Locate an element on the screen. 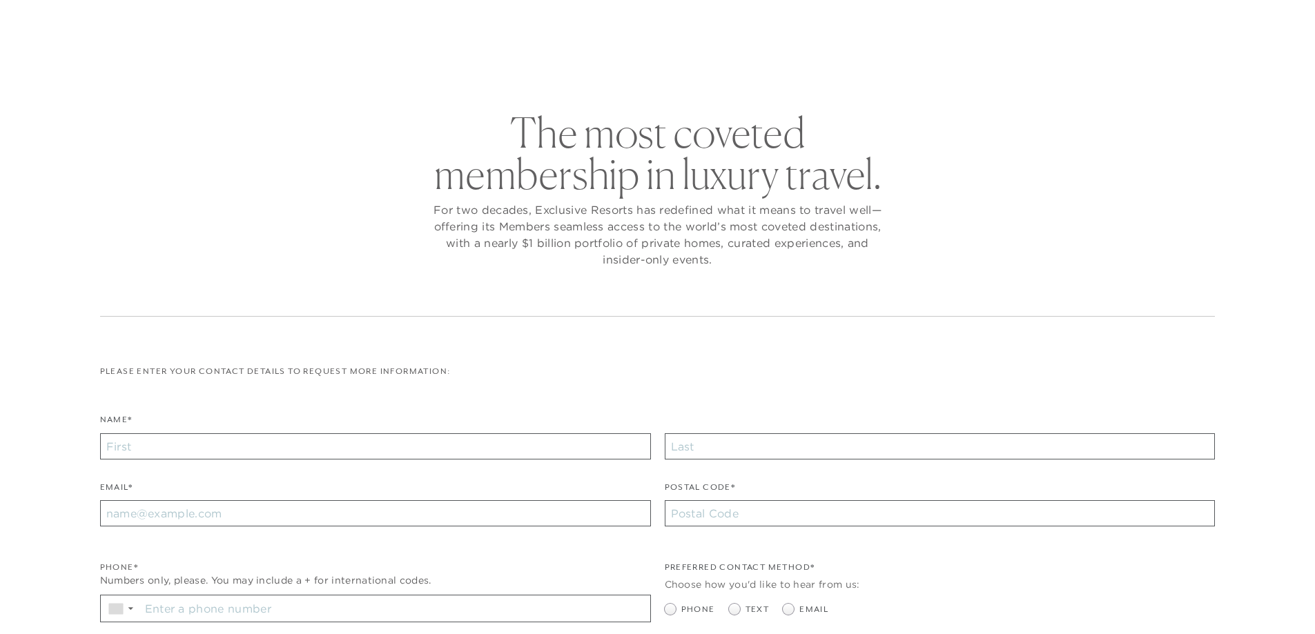  span: Email is located at coordinates (814, 610).